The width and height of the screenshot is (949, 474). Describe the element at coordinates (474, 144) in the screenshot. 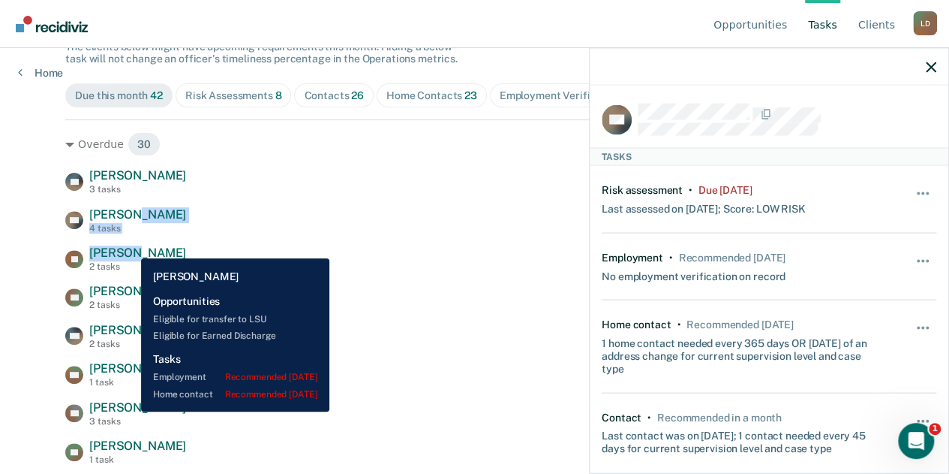

I see `div: Overdue` at that location.